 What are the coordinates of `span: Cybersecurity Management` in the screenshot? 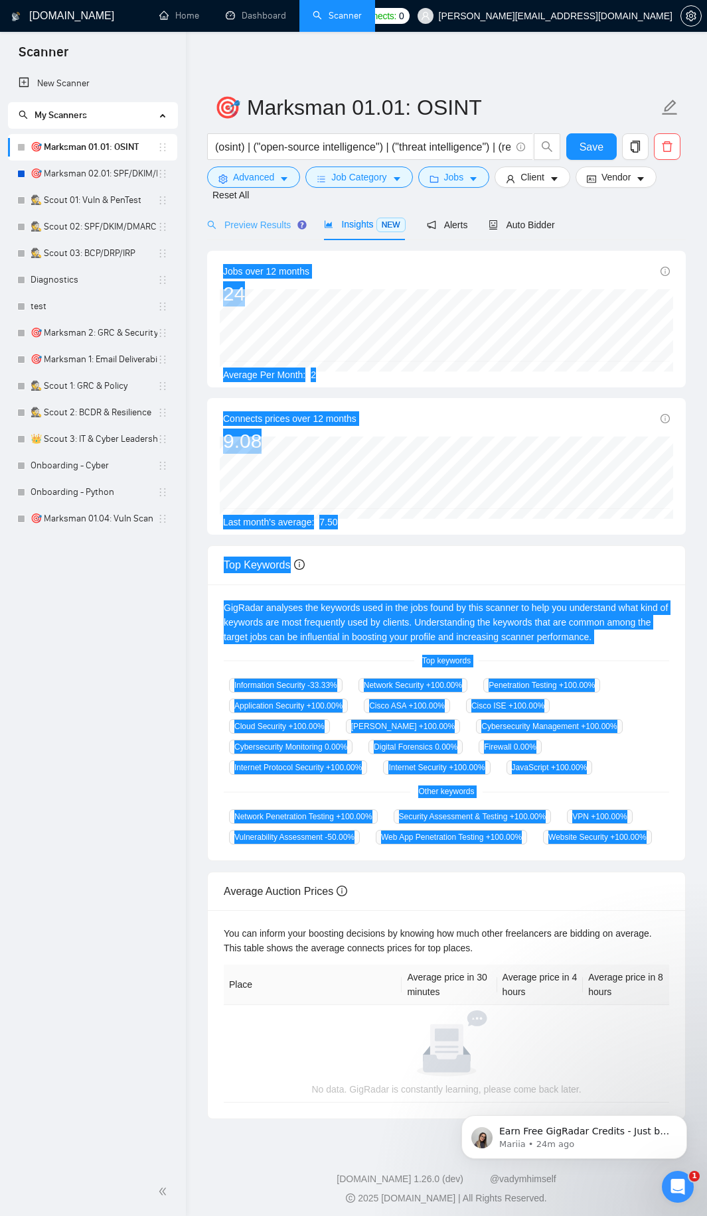 It's located at (549, 727).